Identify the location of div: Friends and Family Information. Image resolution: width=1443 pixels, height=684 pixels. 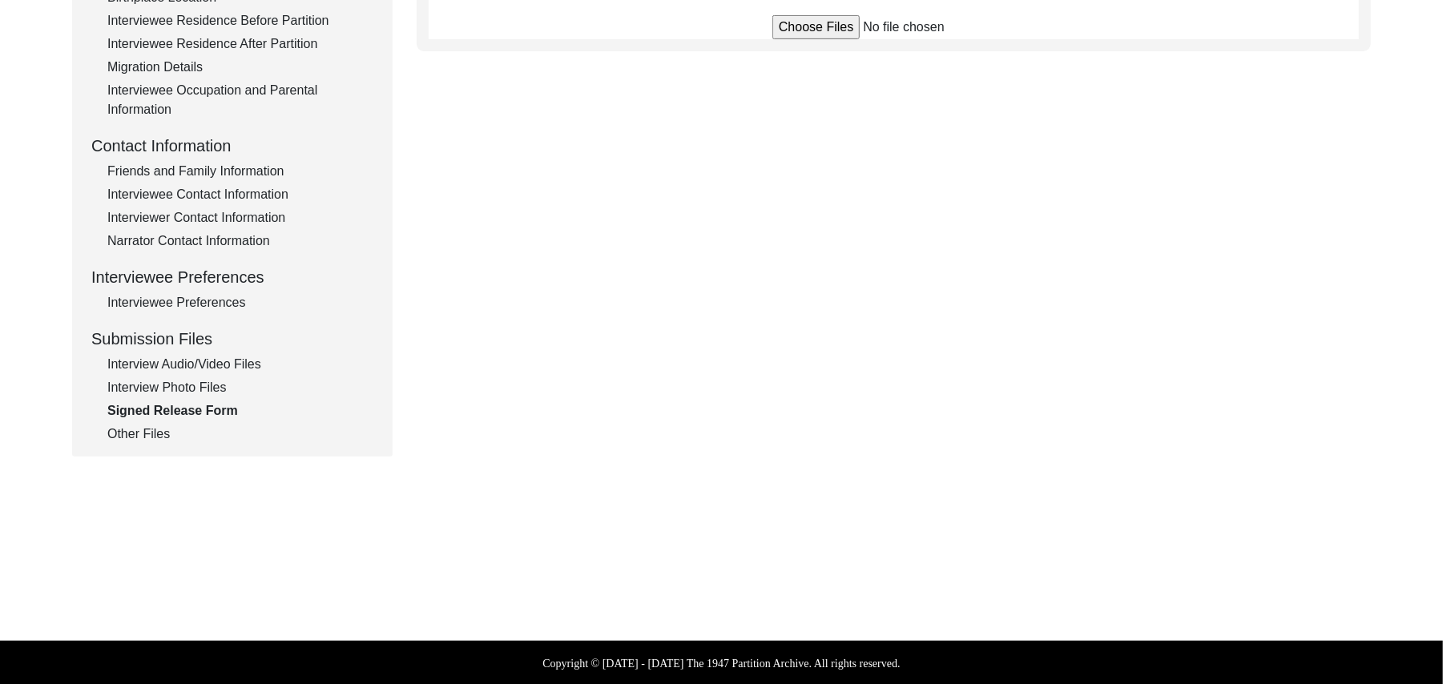
(240, 171).